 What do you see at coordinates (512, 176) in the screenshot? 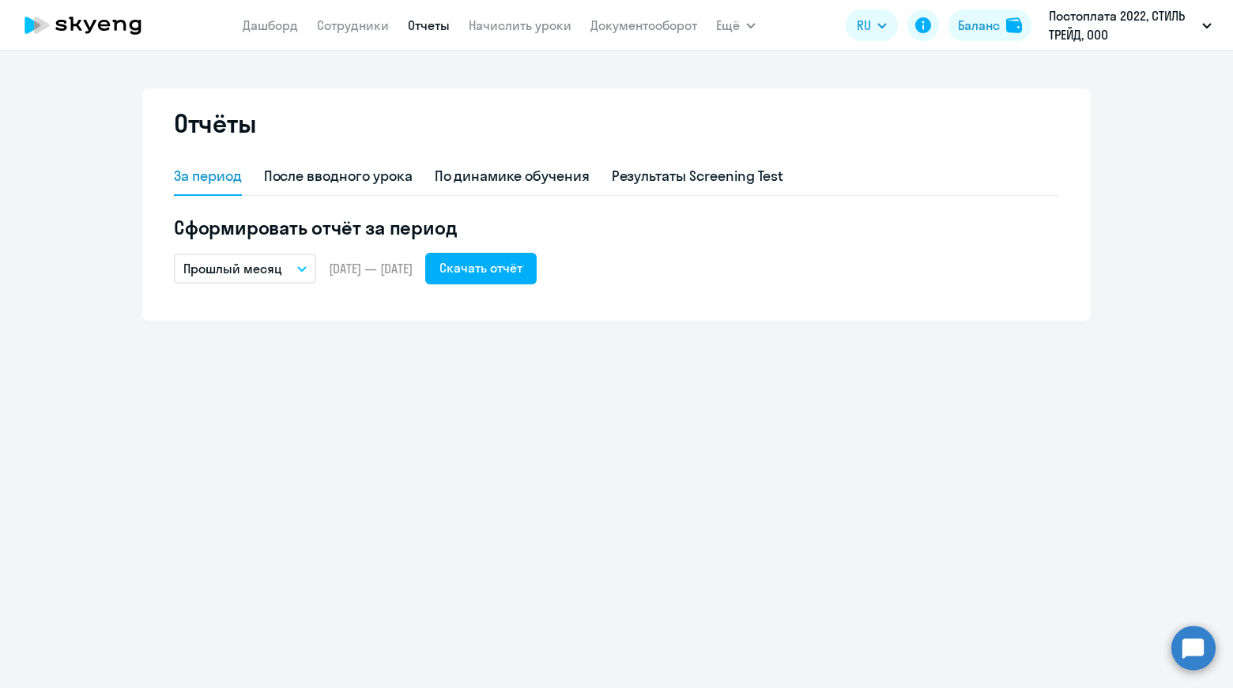
I see `div: По динамике обучения` at bounding box center [512, 176].